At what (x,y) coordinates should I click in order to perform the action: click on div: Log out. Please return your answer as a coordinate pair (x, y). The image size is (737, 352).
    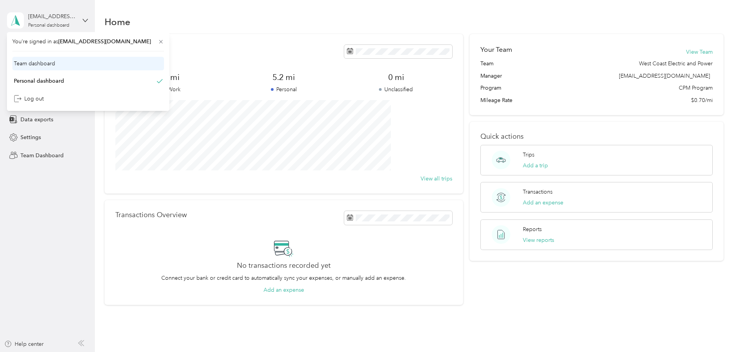
    Looking at the image, I should click on (29, 98).